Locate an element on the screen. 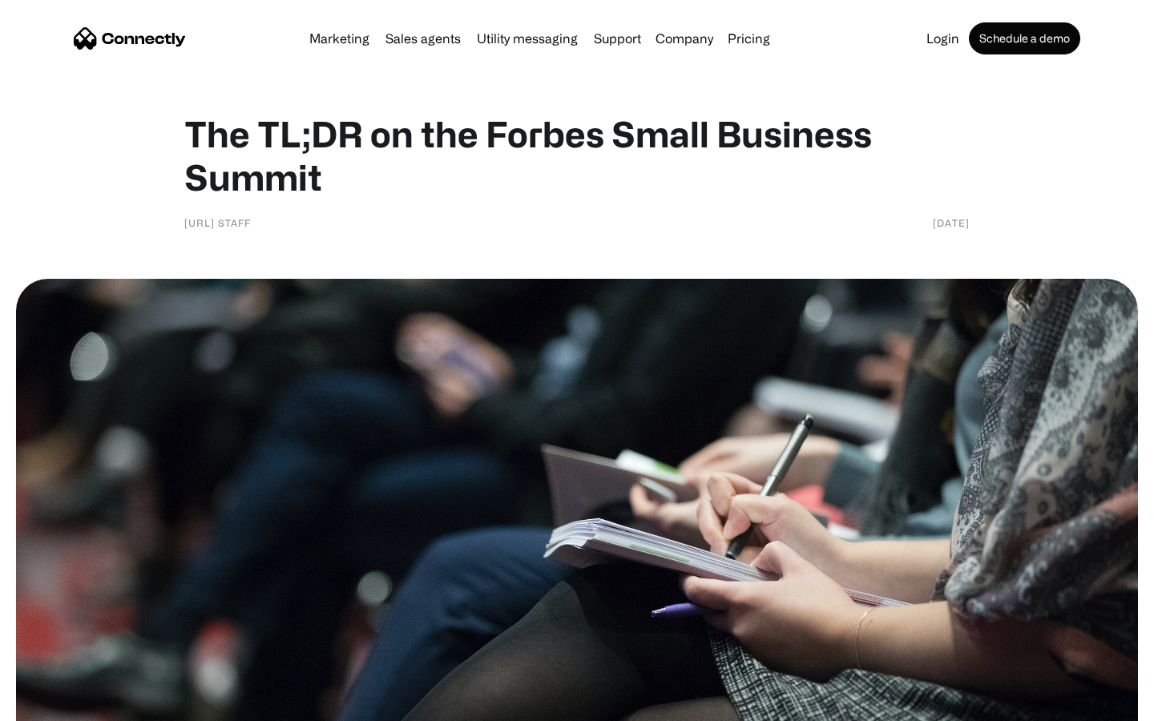 The height and width of the screenshot is (721, 1154). a: Sales agents is located at coordinates (423, 38).